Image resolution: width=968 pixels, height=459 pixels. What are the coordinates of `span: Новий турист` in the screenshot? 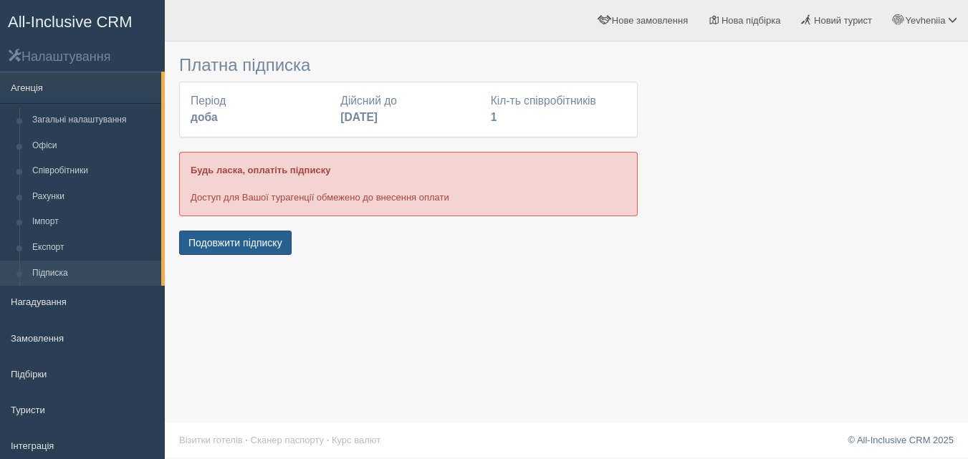 It's located at (843, 20).